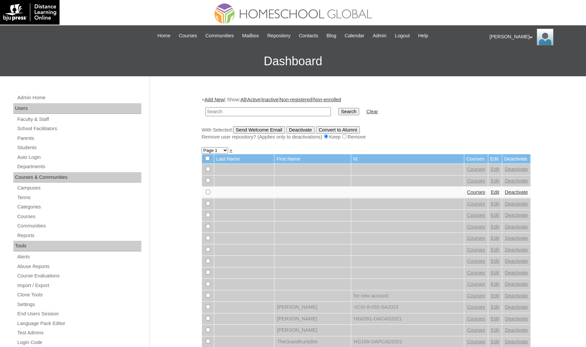  What do you see at coordinates (476, 159) in the screenshot?
I see `td: Courses` at bounding box center [476, 159].